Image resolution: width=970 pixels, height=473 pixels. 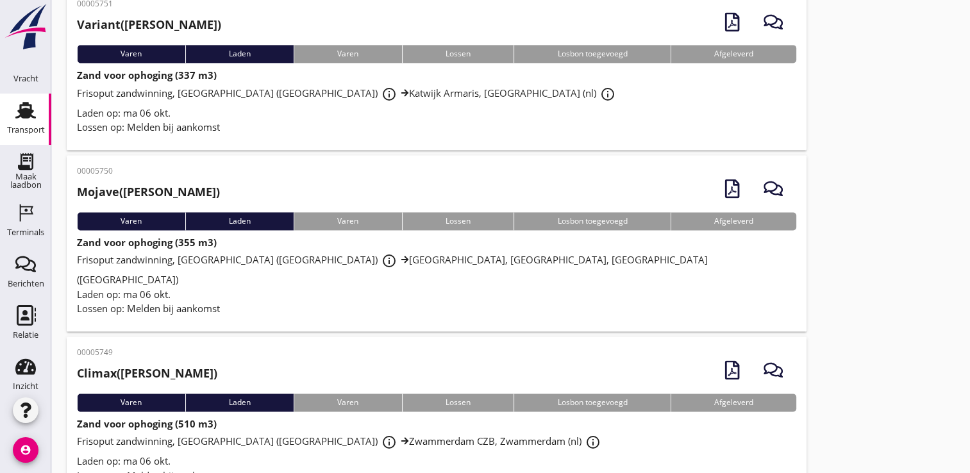 What do you see at coordinates (26, 27) in the screenshot?
I see `img: logo-small.a267ee39.svg` at bounding box center [26, 27].